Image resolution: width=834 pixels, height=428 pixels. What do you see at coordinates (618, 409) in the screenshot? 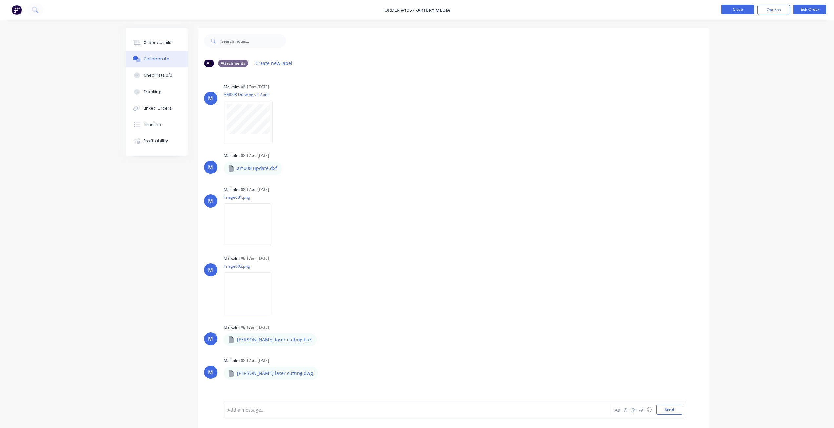
I see `button: Aa` at bounding box center [618, 409].